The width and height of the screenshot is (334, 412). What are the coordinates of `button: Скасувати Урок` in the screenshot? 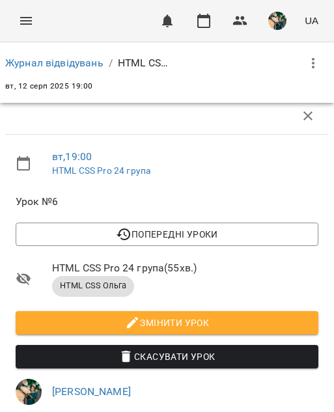 It's located at (167, 357).